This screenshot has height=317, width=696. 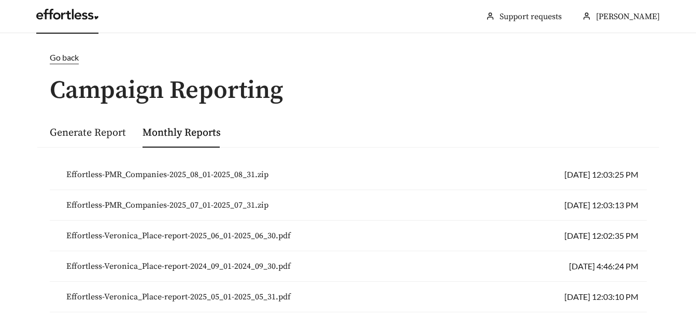 I want to click on span: Effortless-PMR_Companies-2025_08_01-2025_08_31.zip, so click(x=167, y=175).